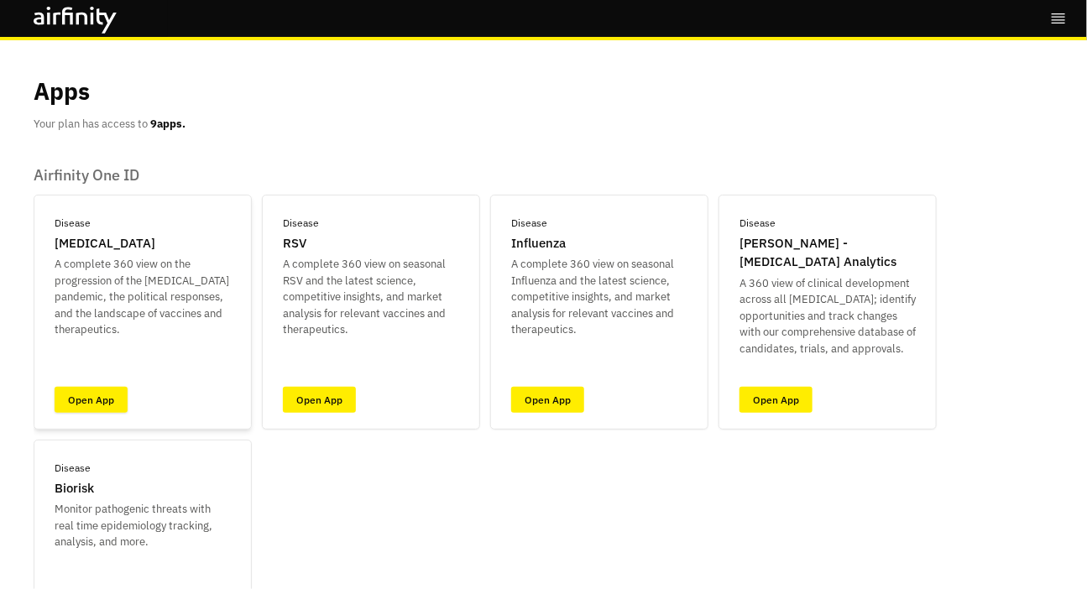 The image size is (1087, 589). I want to click on p: Airfinity One ID, so click(543, 175).